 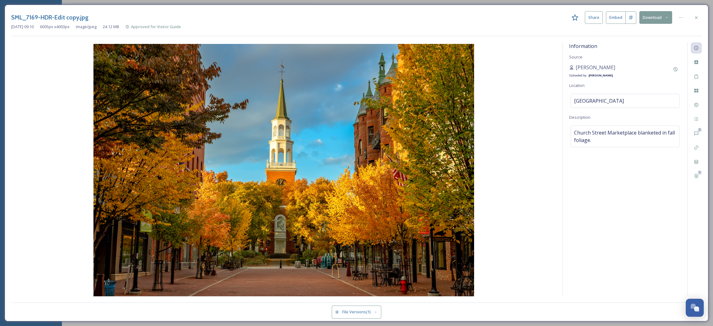 What do you see at coordinates (695, 308) in the screenshot?
I see `button: Open Chat` at bounding box center [695, 308].